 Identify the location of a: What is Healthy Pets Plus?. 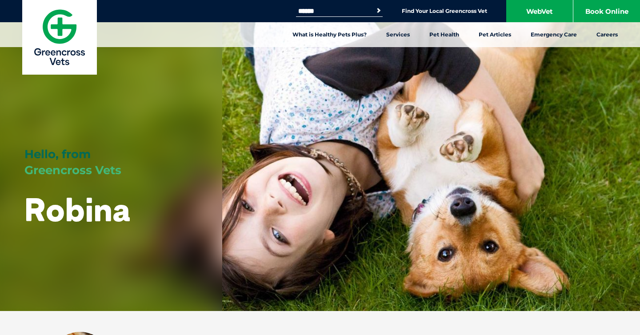
(329, 35).